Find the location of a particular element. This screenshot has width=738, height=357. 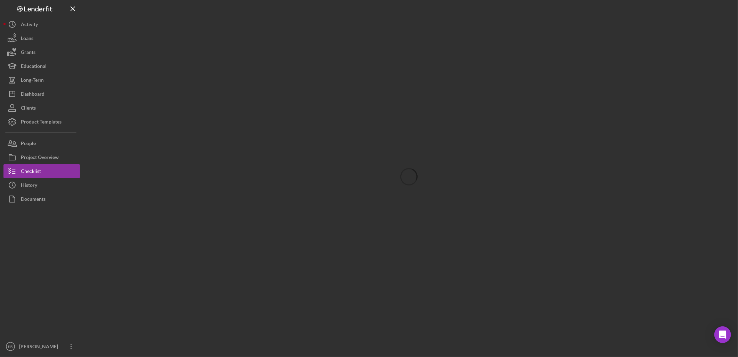

div: Project Overview is located at coordinates (40, 158).